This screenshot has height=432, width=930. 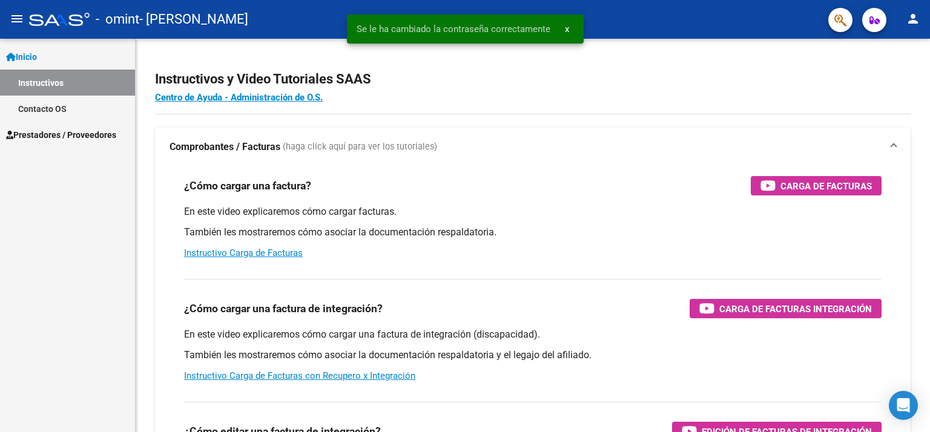 I want to click on strong: Comprobantes / Facturas, so click(x=225, y=147).